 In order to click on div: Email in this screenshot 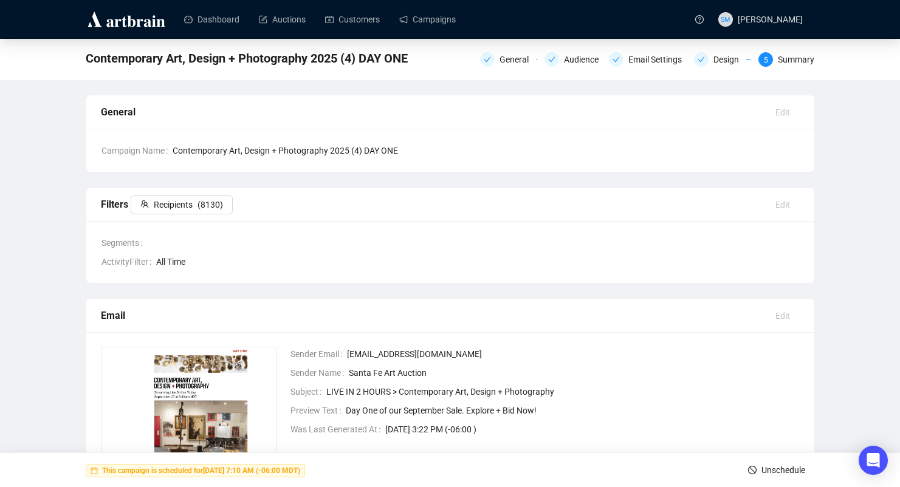, I will do `click(433, 315)`.